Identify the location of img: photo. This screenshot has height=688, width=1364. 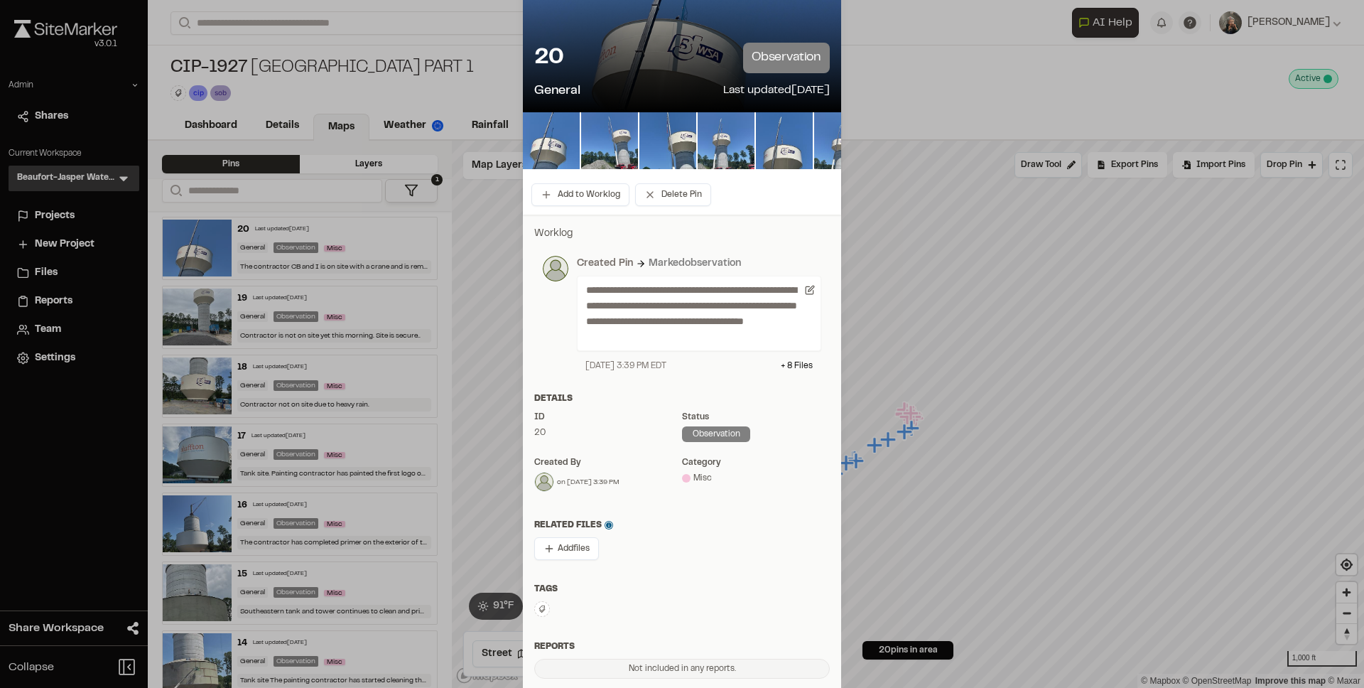
(555, 268).